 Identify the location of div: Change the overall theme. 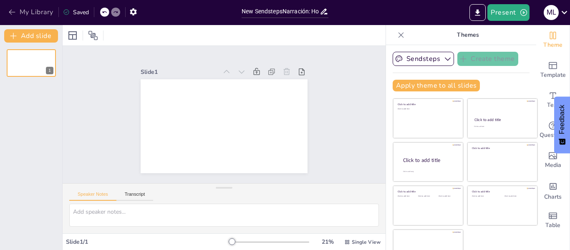
(553, 40).